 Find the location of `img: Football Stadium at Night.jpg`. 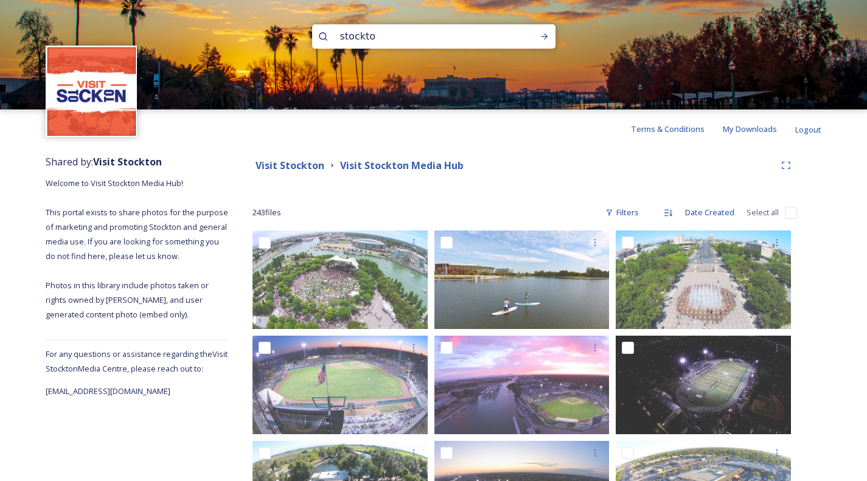

img: Football Stadium at Night.jpg is located at coordinates (704, 385).